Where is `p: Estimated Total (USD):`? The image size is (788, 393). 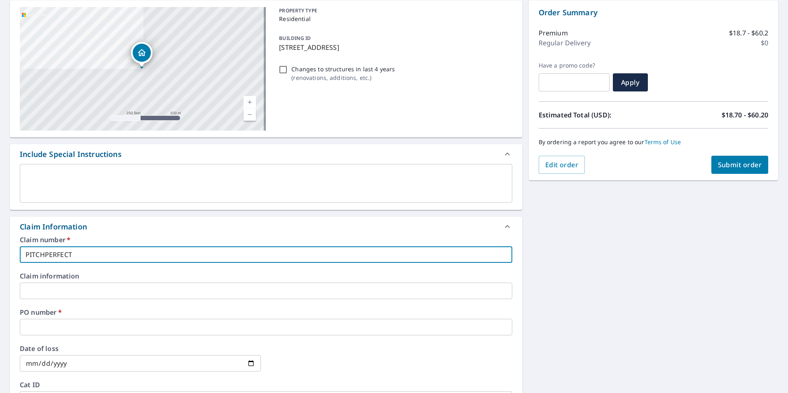 p: Estimated Total (USD): is located at coordinates (596, 115).